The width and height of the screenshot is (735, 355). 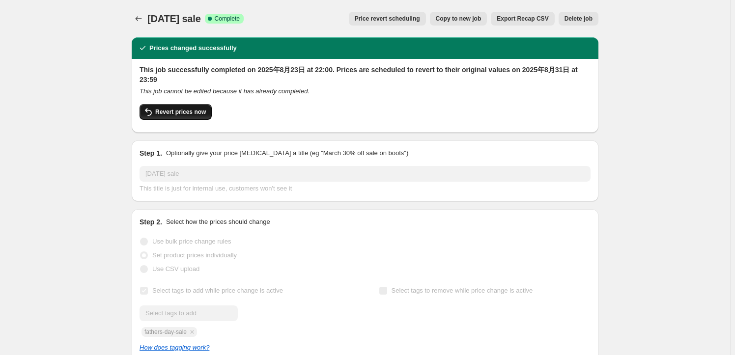 I want to click on button: Delete job, so click(x=578, y=19).